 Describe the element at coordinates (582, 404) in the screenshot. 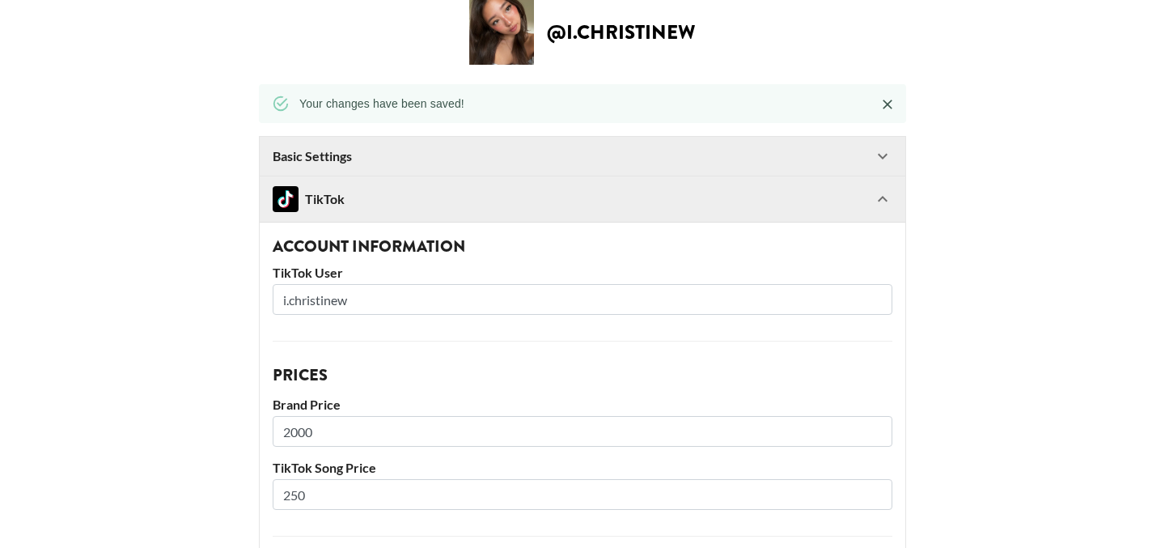

I see `label: Brand Price` at that location.